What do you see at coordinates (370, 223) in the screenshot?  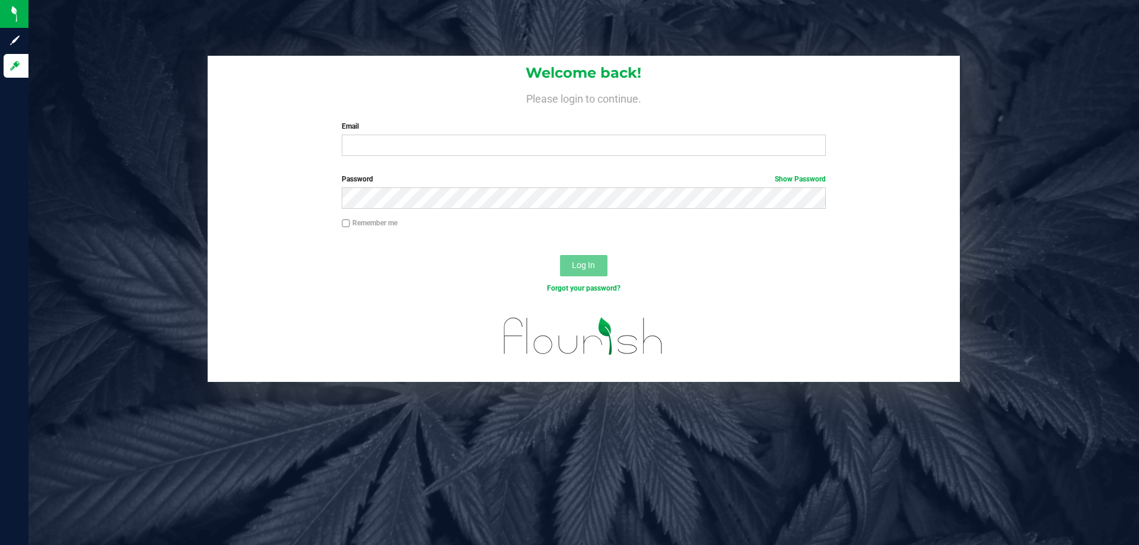 I see `label: Remember me` at bounding box center [370, 223].